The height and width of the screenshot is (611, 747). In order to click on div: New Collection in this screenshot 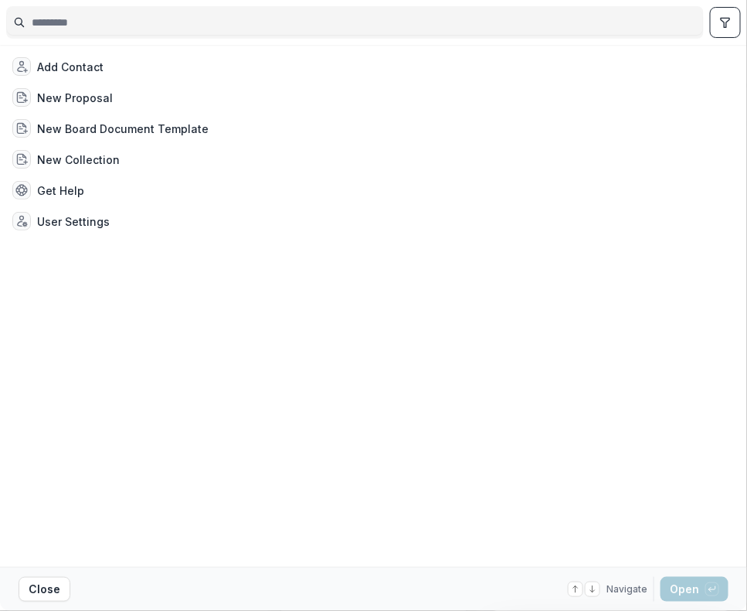, I will do `click(78, 159)`.